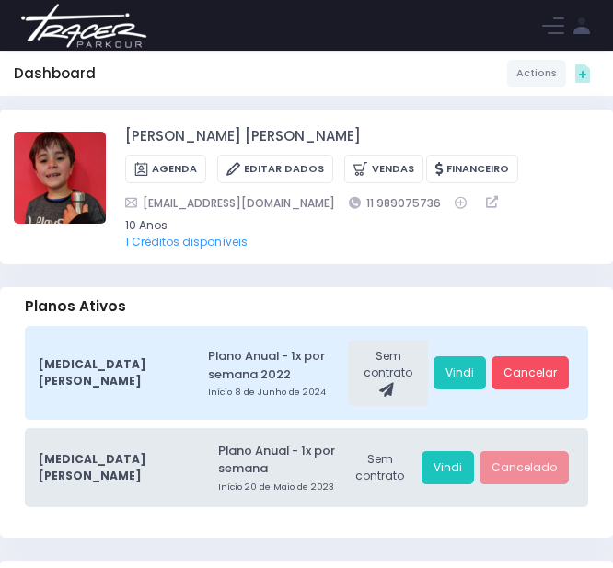  I want to click on a: 1 Créditos disponíveis, so click(186, 241).